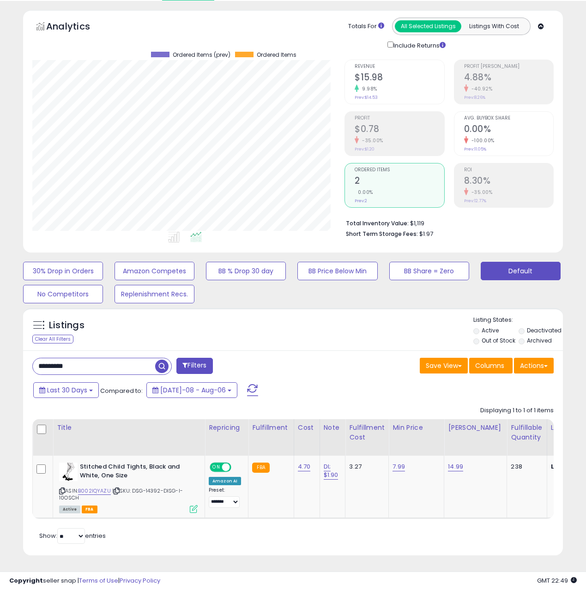  What do you see at coordinates (364, 192) in the screenshot?
I see `small: 0.00%` at bounding box center [364, 192].